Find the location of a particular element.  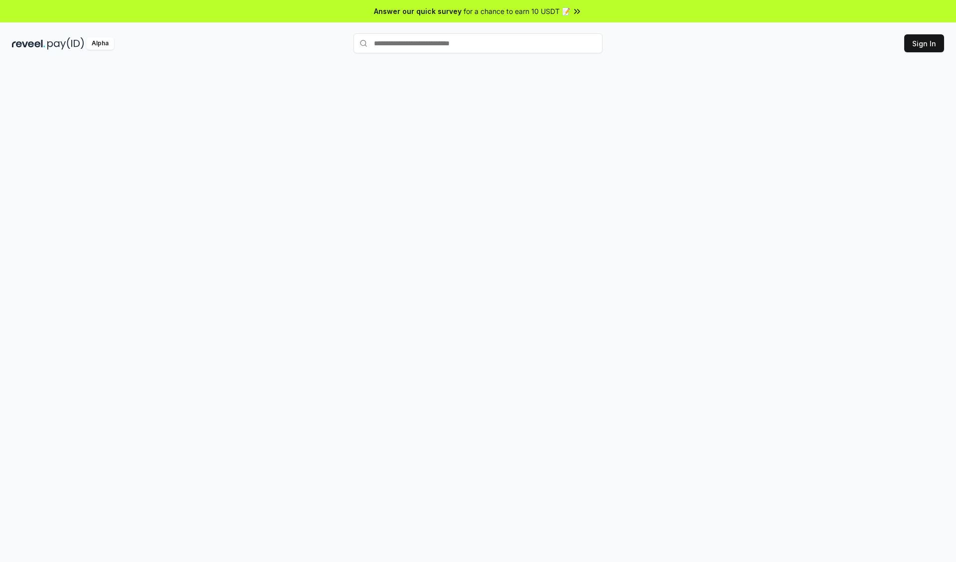

img: reveel_dark is located at coordinates (28, 43).